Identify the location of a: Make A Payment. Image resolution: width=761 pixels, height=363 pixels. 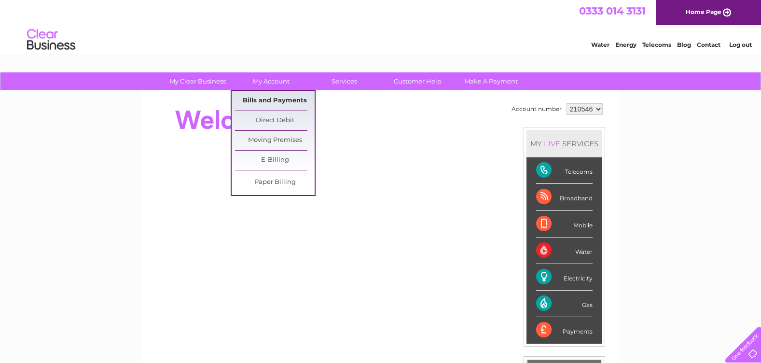
(491, 81).